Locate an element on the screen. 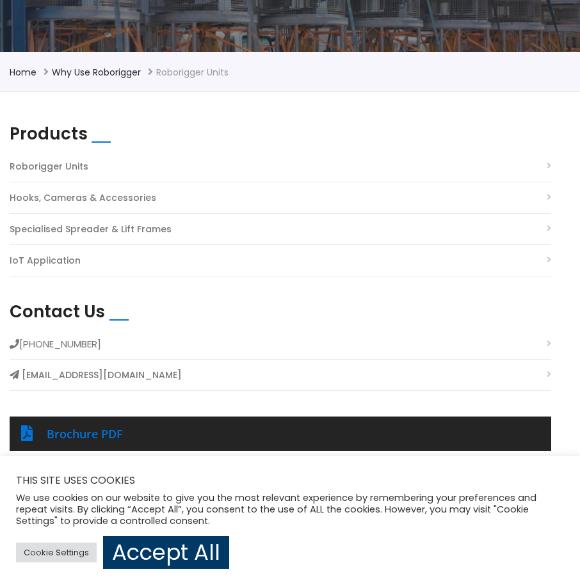 Image resolution: width=580 pixels, height=588 pixels. a: Home is located at coordinates (23, 72).